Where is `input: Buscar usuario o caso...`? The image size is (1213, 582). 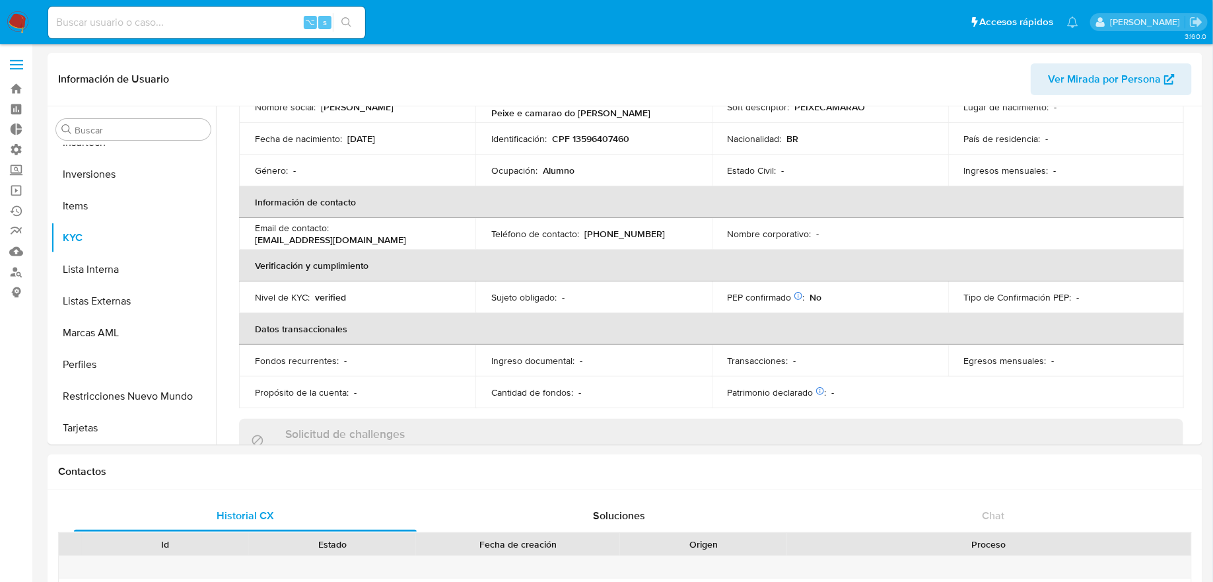 input: Buscar usuario o caso... is located at coordinates (207, 22).